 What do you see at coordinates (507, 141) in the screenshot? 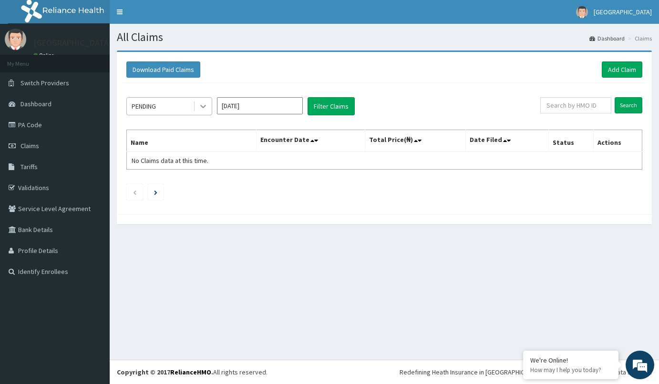
I see `th: Date Filed` at bounding box center [507, 141].